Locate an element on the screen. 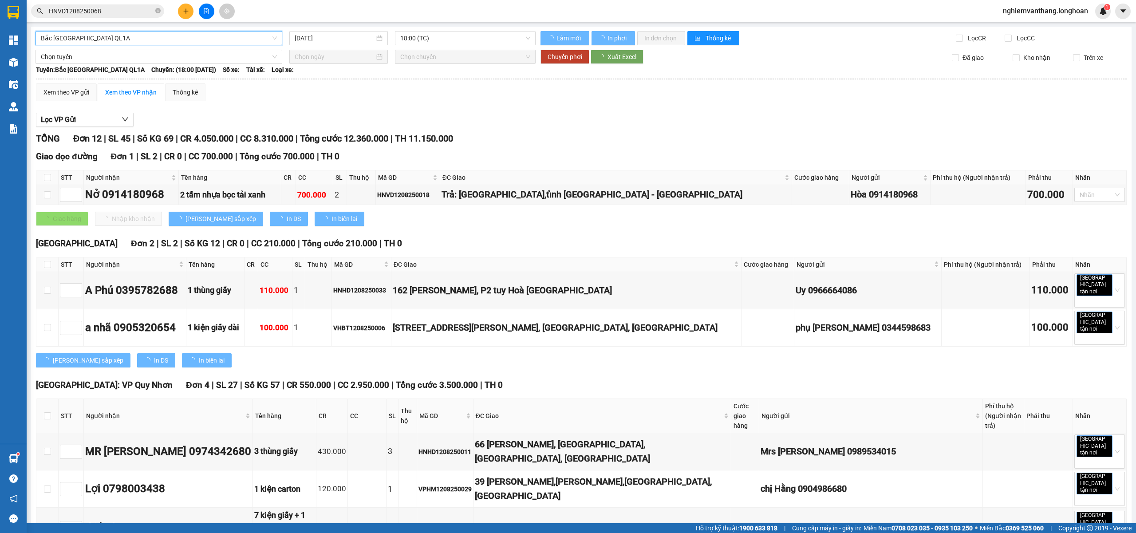 The width and height of the screenshot is (1136, 533). div: Hòa 0914180968 is located at coordinates (890, 194).